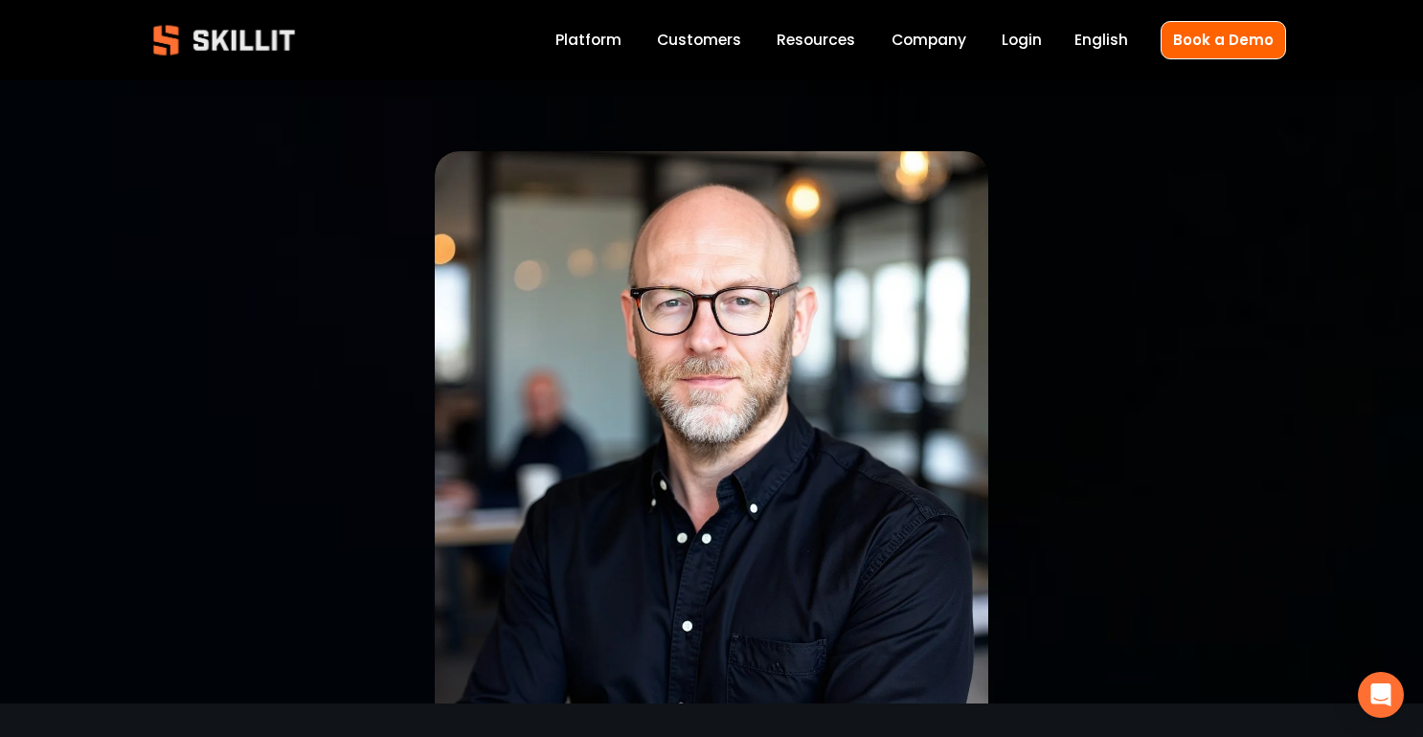 Image resolution: width=1423 pixels, height=737 pixels. What do you see at coordinates (1381, 695) in the screenshot?
I see `div: Open Intercom Messenger` at bounding box center [1381, 695].